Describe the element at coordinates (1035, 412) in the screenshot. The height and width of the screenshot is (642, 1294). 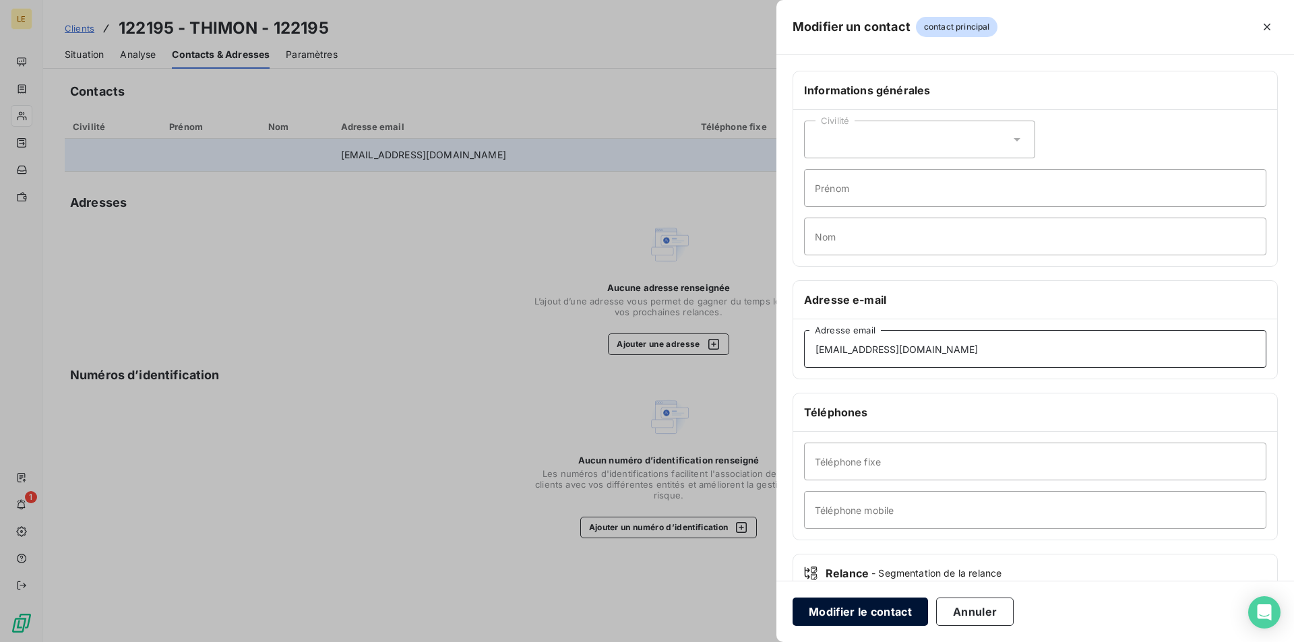
I see `h6: Téléphones` at that location.